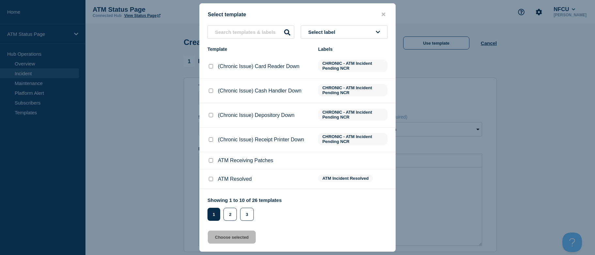  Describe the element at coordinates (323, 32) in the screenshot. I see `span: Select label` at that location.